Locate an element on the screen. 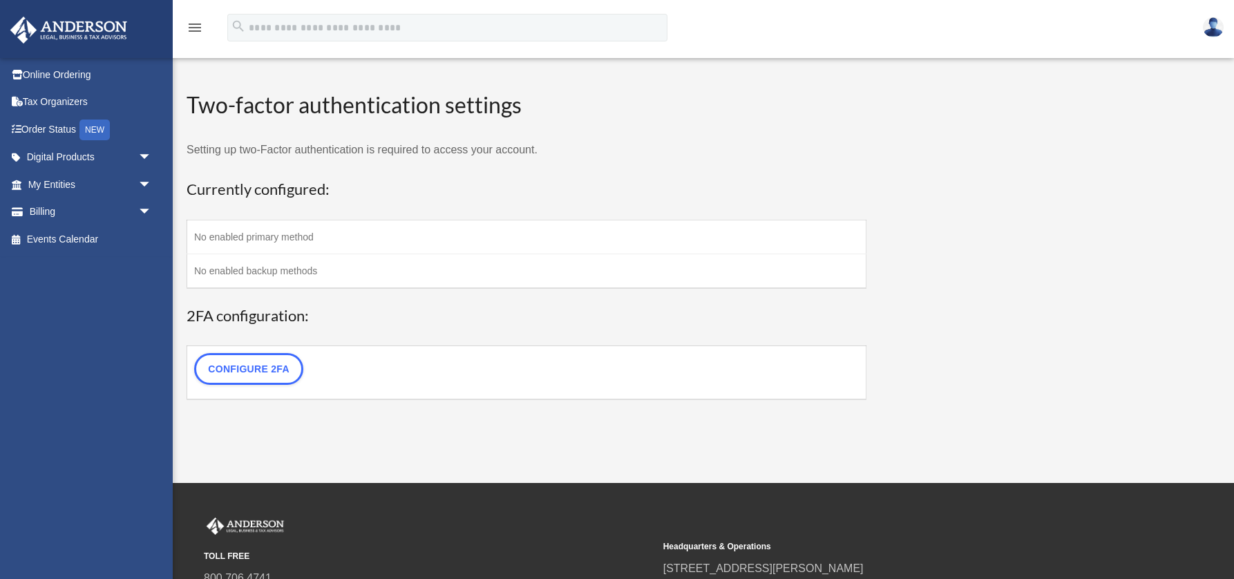  a: My Entitiesarrow_drop_down is located at coordinates (91, 185).